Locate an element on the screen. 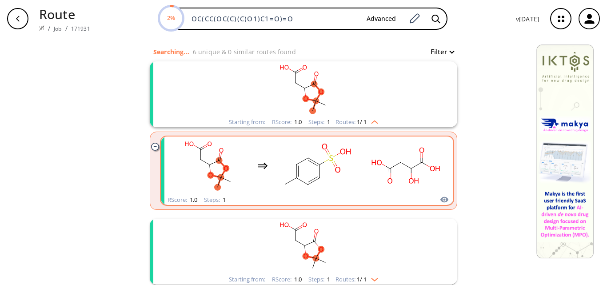  p: Searching... is located at coordinates (171, 52).